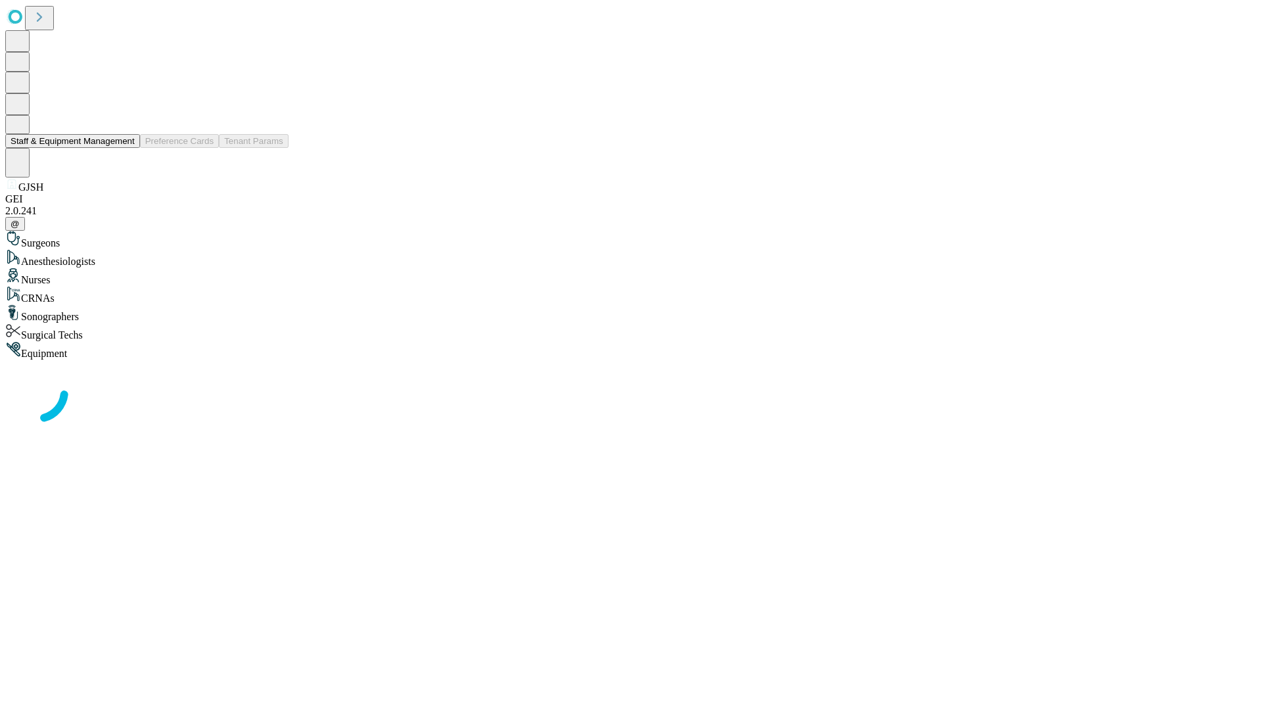 The width and height of the screenshot is (1262, 710). What do you see at coordinates (631, 199) in the screenshot?
I see `div: GEI` at bounding box center [631, 199].